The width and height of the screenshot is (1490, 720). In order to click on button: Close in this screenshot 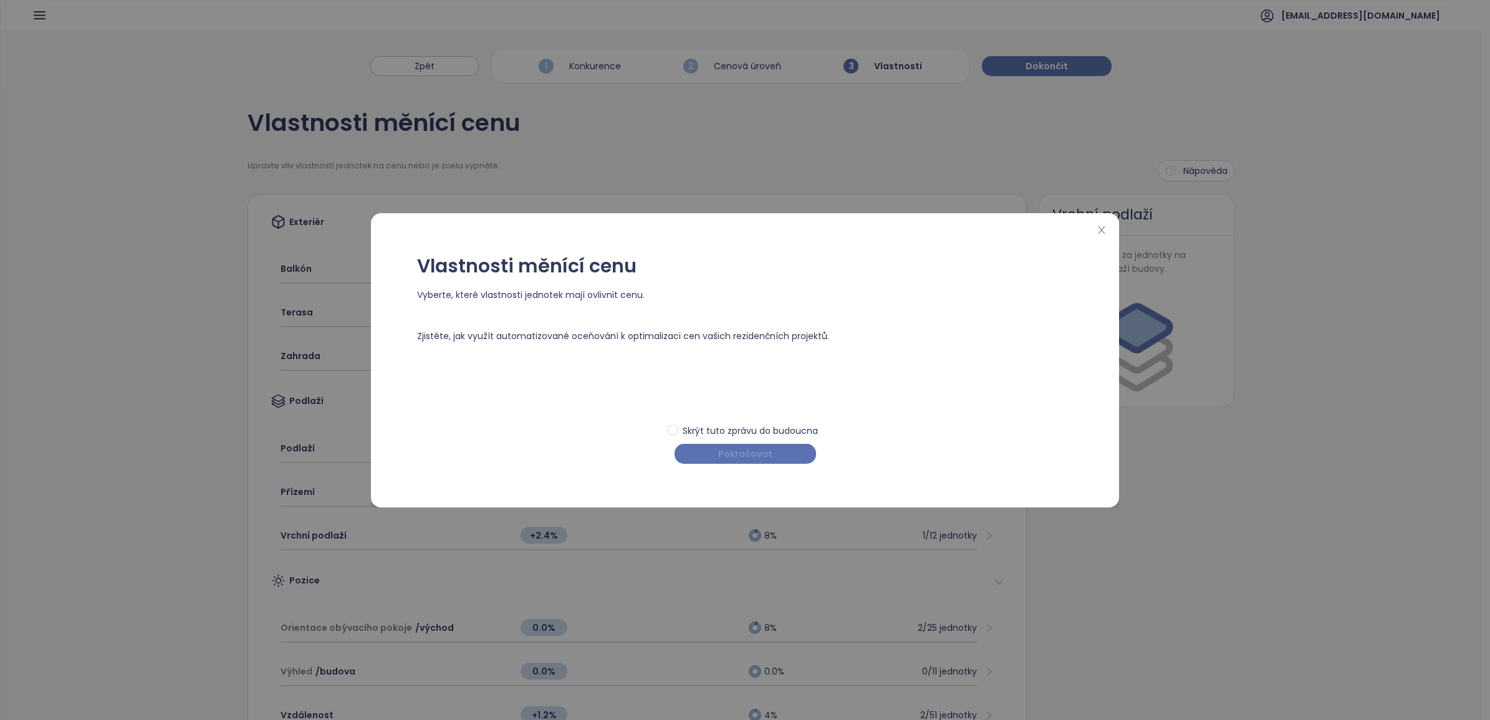, I will do `click(1101, 231)`.